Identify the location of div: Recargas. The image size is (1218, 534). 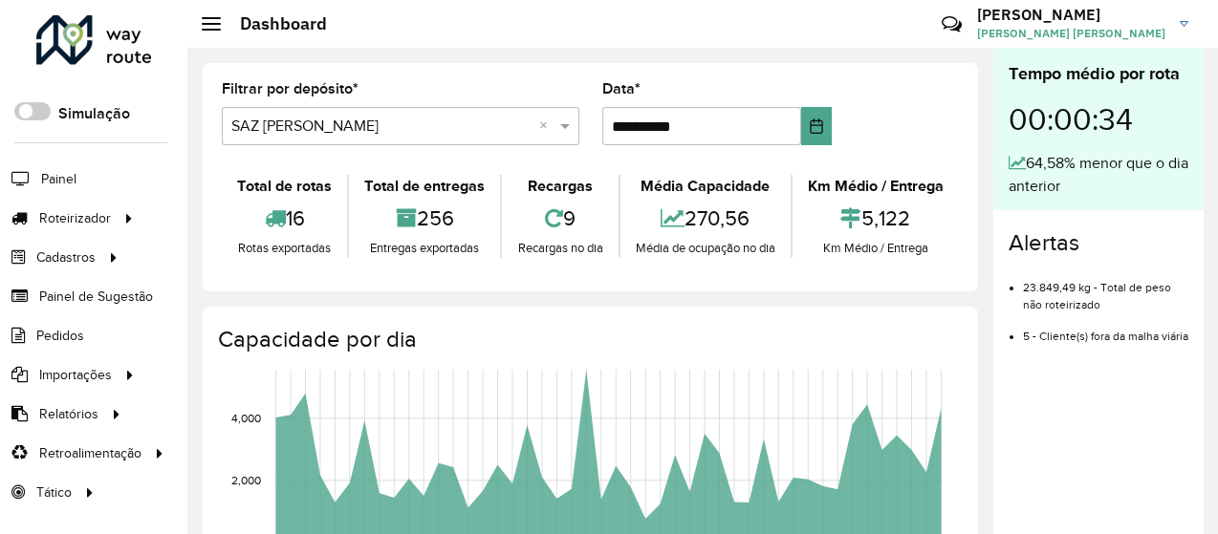
(559, 186).